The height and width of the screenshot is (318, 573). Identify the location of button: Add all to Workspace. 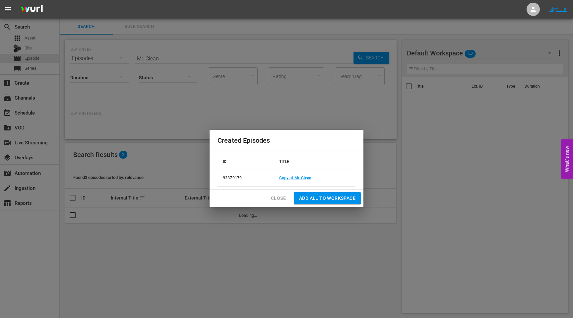
(327, 198).